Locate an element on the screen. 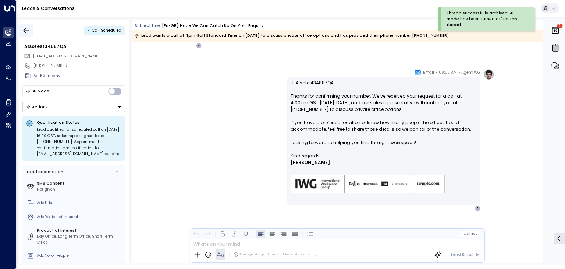  div: AddTitle is located at coordinates (80, 203).